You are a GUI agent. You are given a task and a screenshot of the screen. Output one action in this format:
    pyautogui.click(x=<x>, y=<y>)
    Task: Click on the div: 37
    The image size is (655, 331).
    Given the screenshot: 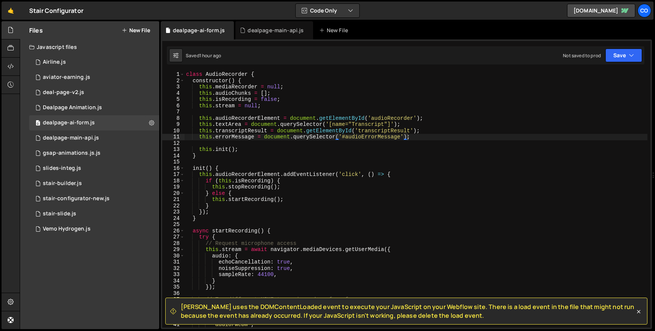 What is the action you would take?
    pyautogui.click(x=173, y=299)
    